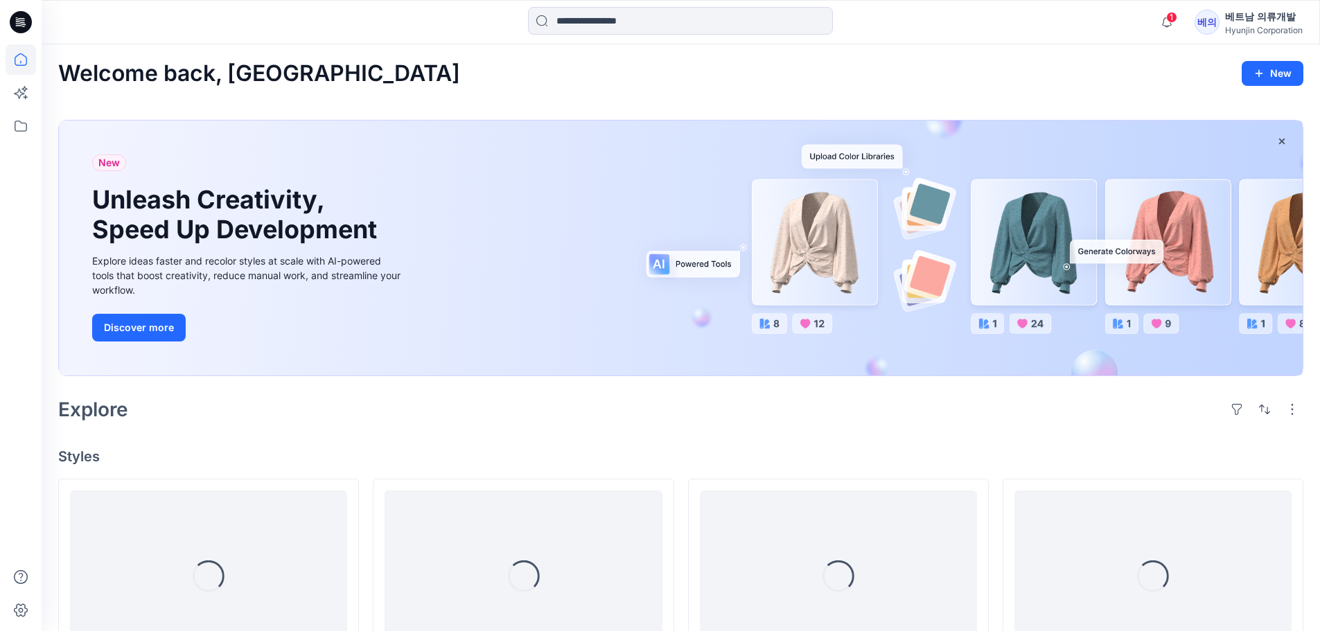 Image resolution: width=1320 pixels, height=631 pixels. Describe the element at coordinates (238, 215) in the screenshot. I see `h1: Unleash Creativity, Speed Up Development` at that location.